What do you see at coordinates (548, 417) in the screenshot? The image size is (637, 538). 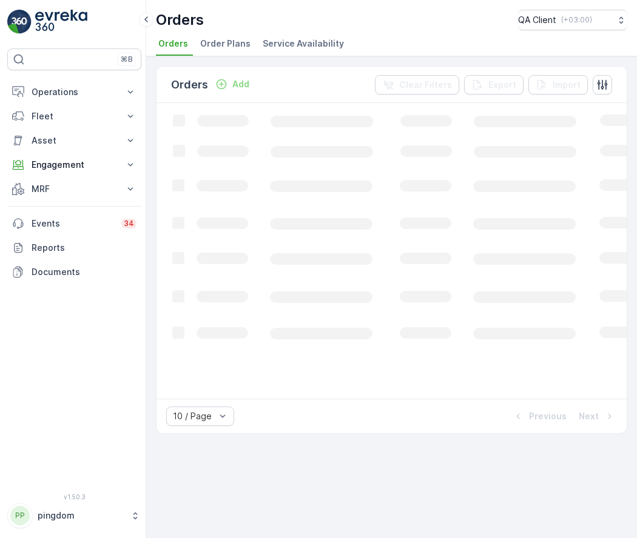 I see `p: Previous` at bounding box center [548, 417].